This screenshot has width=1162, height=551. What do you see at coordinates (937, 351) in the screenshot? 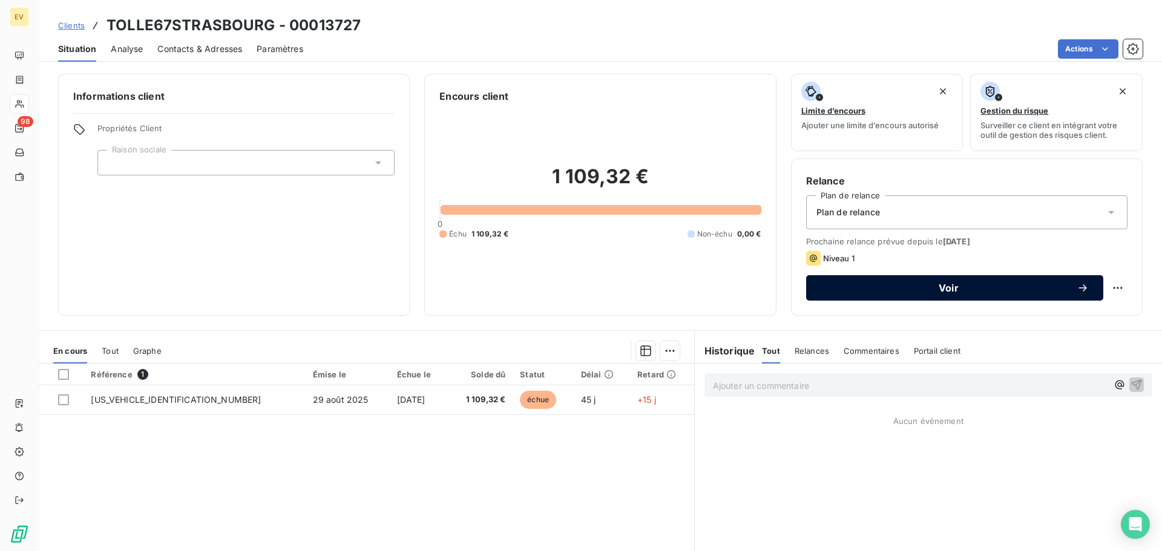
I see `span: Portail client` at bounding box center [937, 351].